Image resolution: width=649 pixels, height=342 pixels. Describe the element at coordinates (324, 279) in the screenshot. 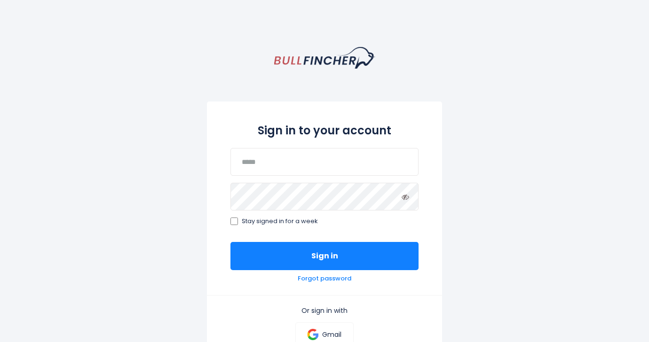

I see `a: Forgot password` at that location.